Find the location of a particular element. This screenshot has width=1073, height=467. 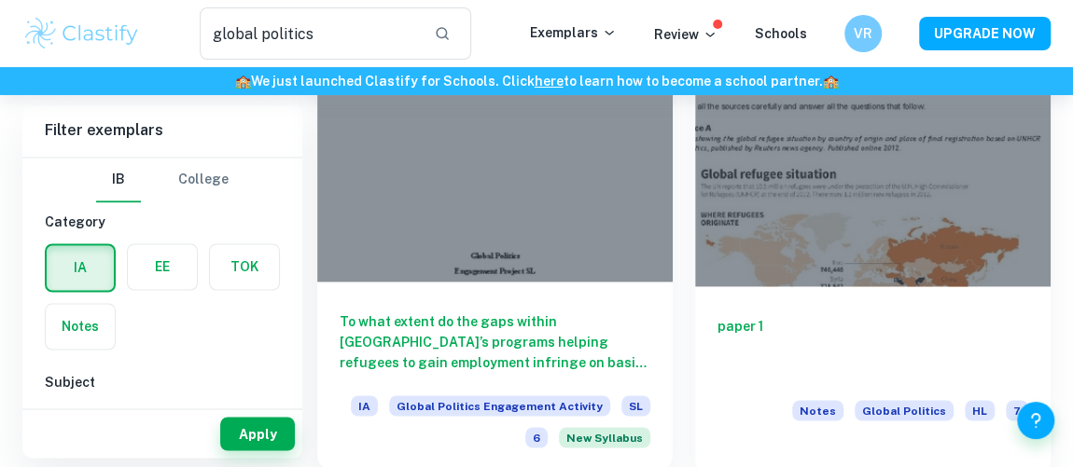

h6: VR is located at coordinates (863, 34).